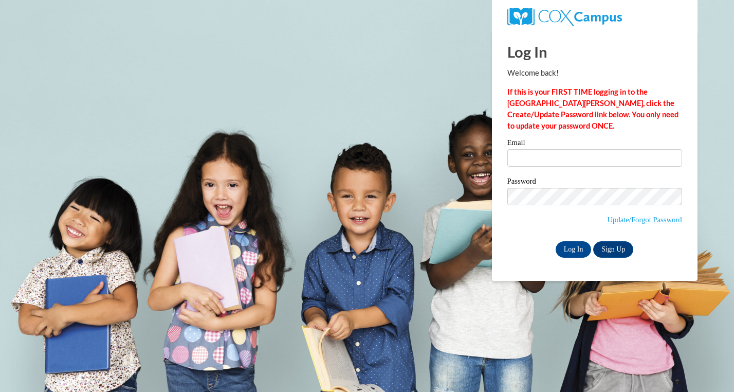 This screenshot has width=734, height=392. I want to click on a: COX Campus, so click(565, 16).